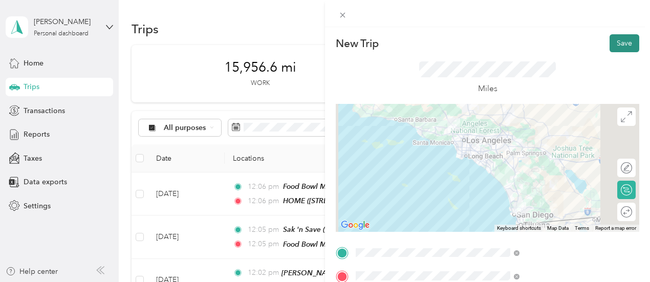 The image size is (650, 282). I want to click on a: Open this area in Google Maps (opens a new window), so click(355, 225).